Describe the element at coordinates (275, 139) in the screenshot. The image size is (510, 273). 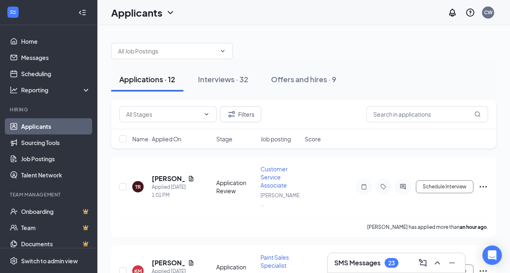
I see `span: Job posting` at that location.